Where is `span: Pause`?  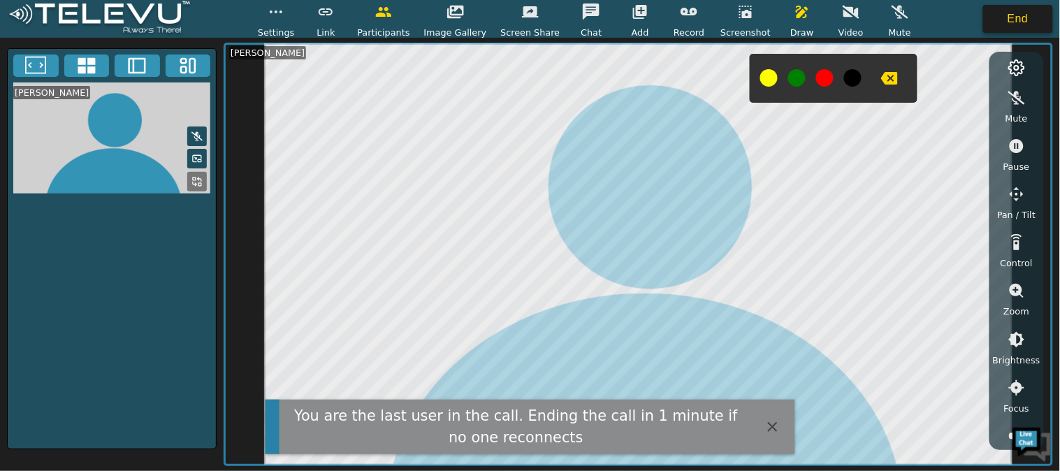 span: Pause is located at coordinates (1017, 166).